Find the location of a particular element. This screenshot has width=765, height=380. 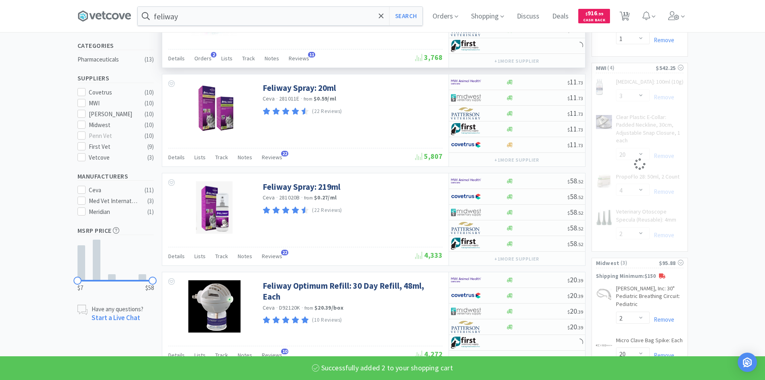

a: Feliway Spray: 219ml is located at coordinates (302, 186).